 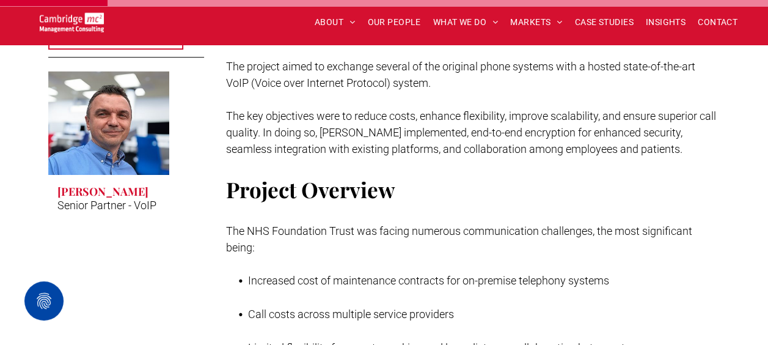 What do you see at coordinates (335, 22) in the screenshot?
I see `a: ABOUT` at bounding box center [335, 22].